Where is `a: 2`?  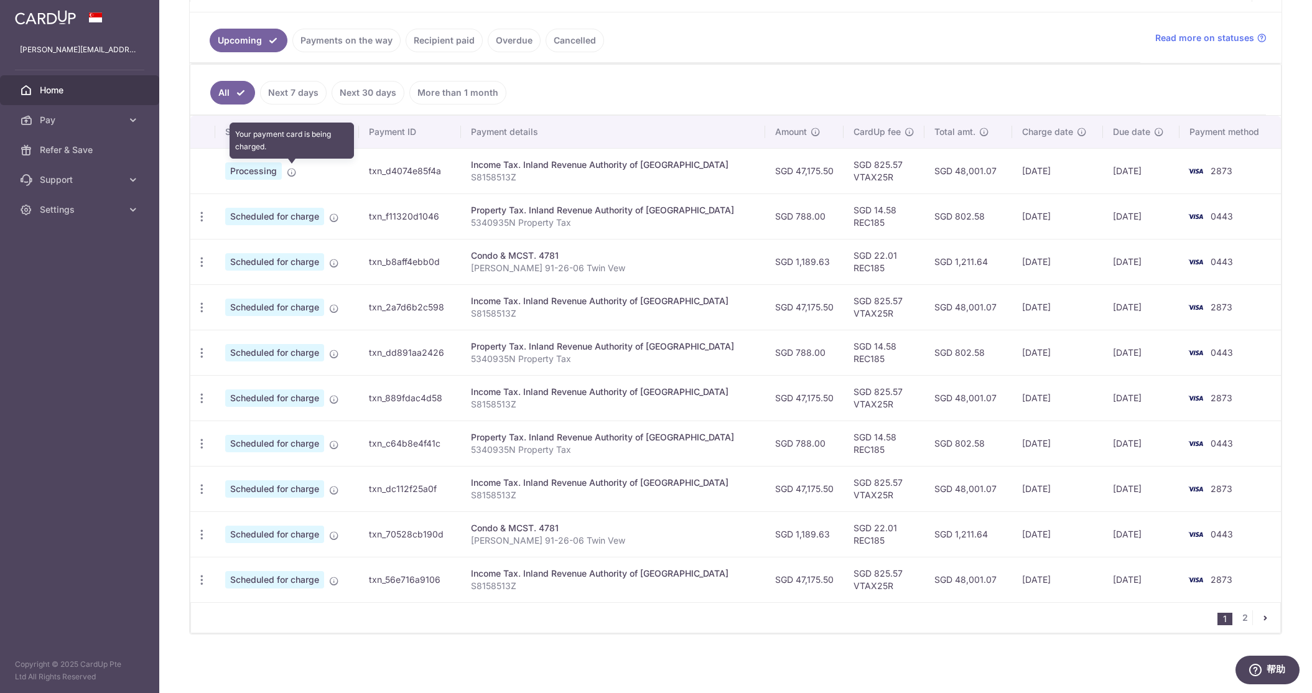
a: 2 is located at coordinates (1244, 618).